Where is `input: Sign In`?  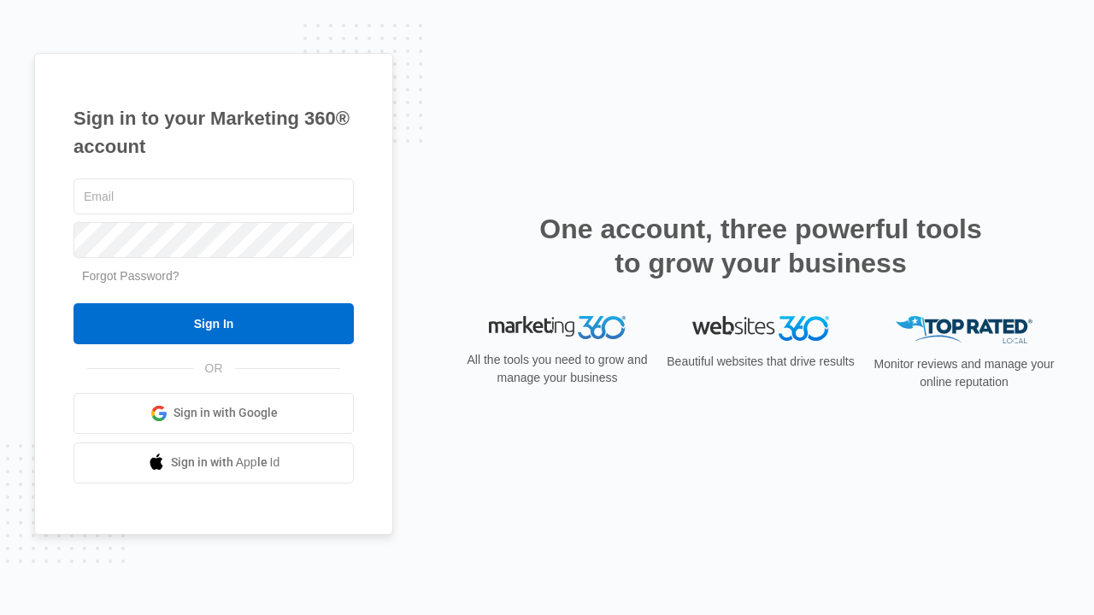
input: Sign In is located at coordinates (214, 324).